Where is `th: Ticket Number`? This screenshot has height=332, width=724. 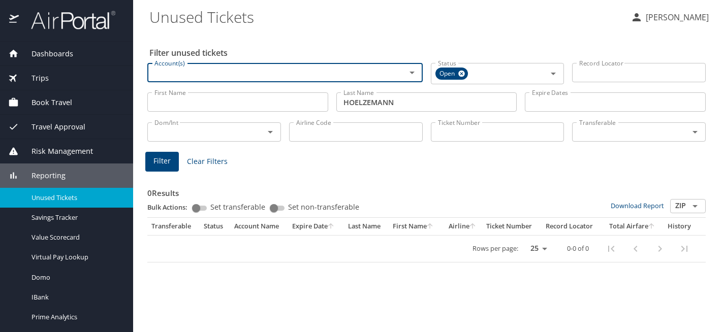 th: Ticket Number is located at coordinates (512, 227).